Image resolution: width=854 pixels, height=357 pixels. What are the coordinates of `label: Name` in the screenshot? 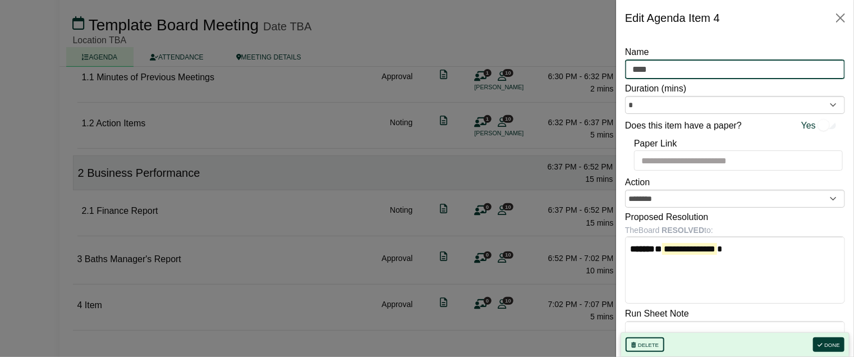 It's located at (637, 52).